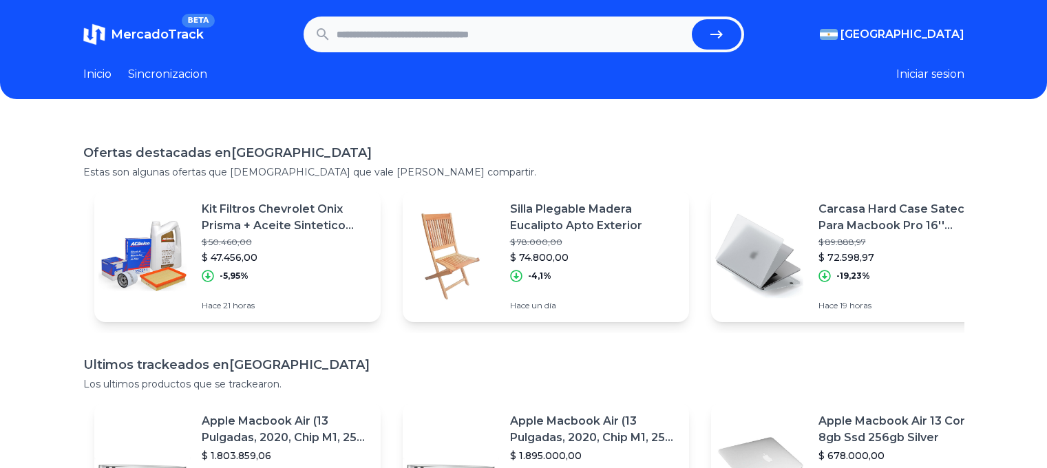 The height and width of the screenshot is (468, 1047). Describe the element at coordinates (853, 276) in the screenshot. I see `p: -19,23%` at that location.